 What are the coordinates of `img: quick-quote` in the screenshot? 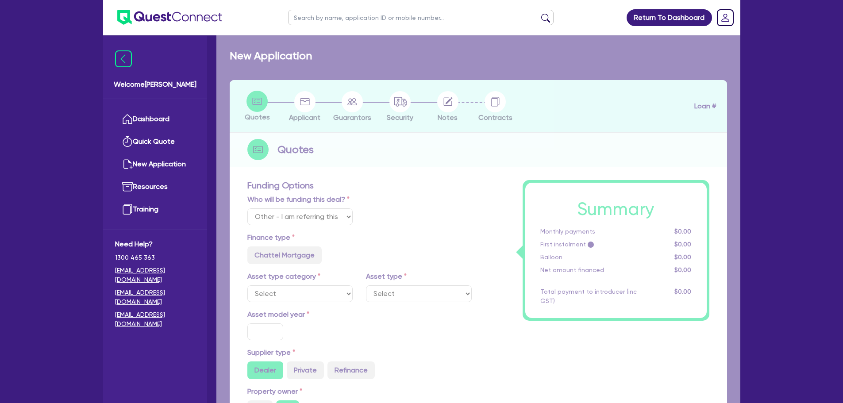 It's located at (127, 142).